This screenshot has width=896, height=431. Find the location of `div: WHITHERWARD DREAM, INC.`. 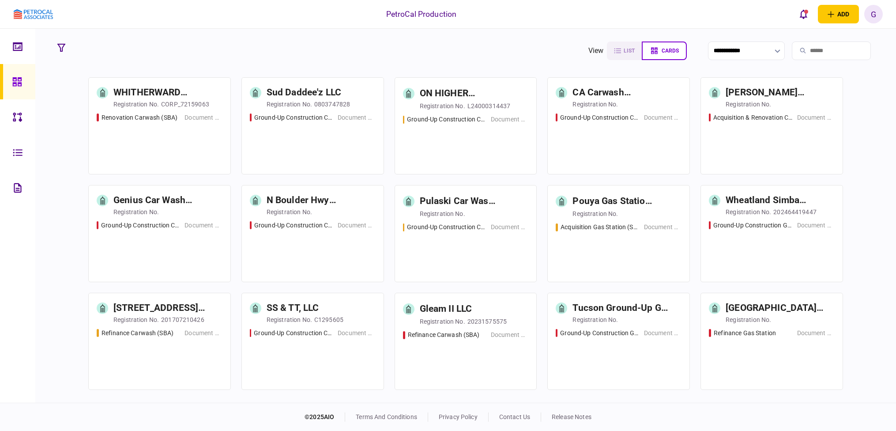

div: WHITHERWARD DREAM, INC. is located at coordinates (163, 93).